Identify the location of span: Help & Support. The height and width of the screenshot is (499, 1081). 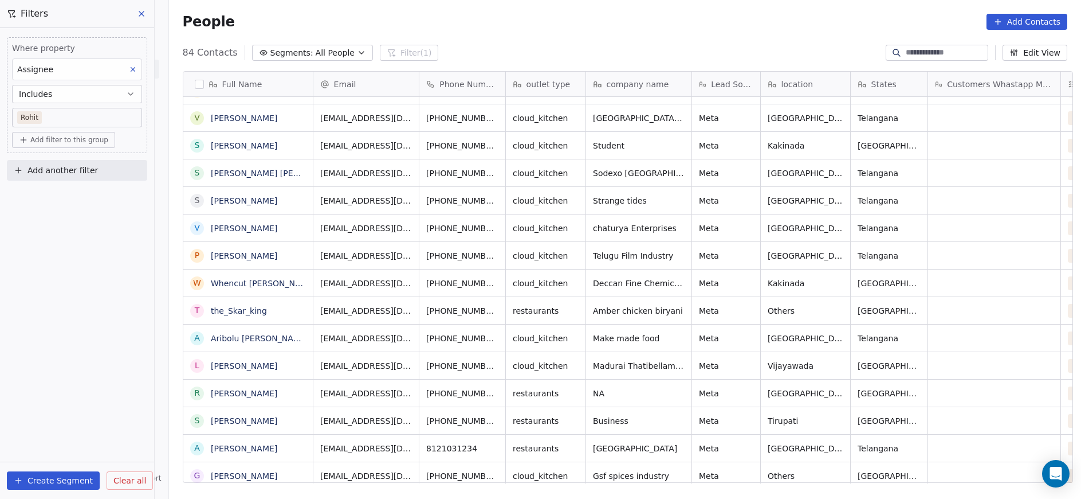
(135, 478).